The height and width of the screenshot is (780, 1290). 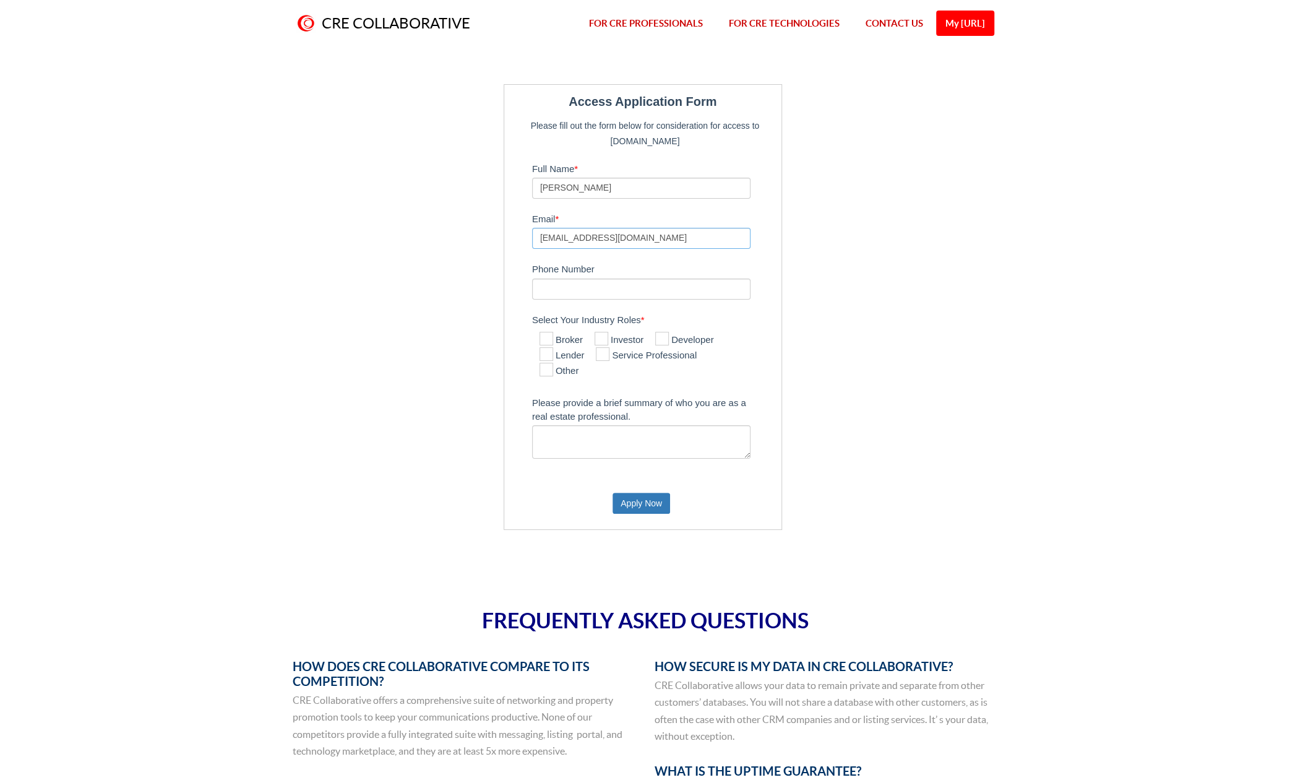 I want to click on label: Select Your Industry Roles, so click(x=653, y=319).